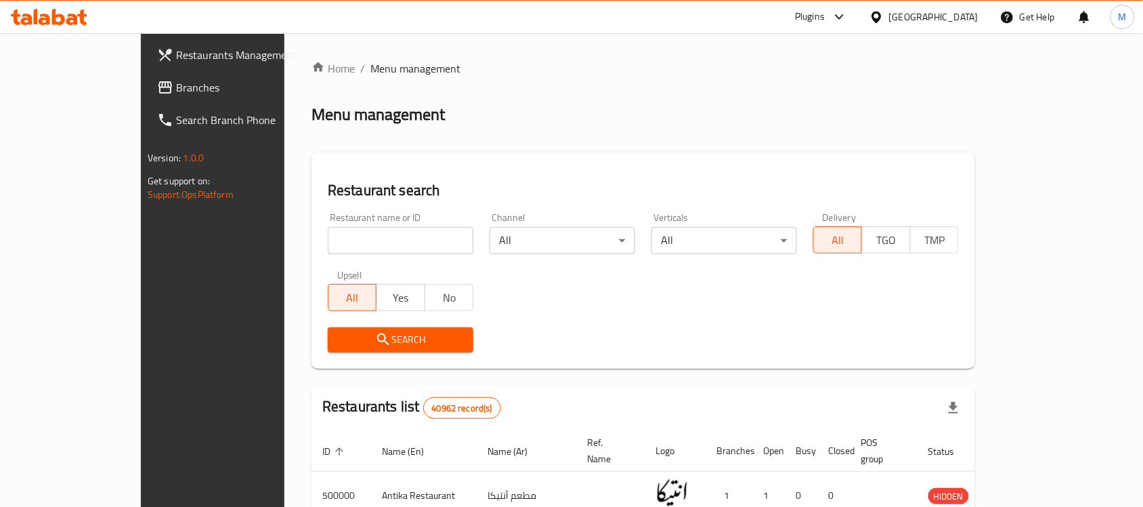  What do you see at coordinates (954, 408) in the screenshot?
I see `div: Export file` at bounding box center [954, 408].